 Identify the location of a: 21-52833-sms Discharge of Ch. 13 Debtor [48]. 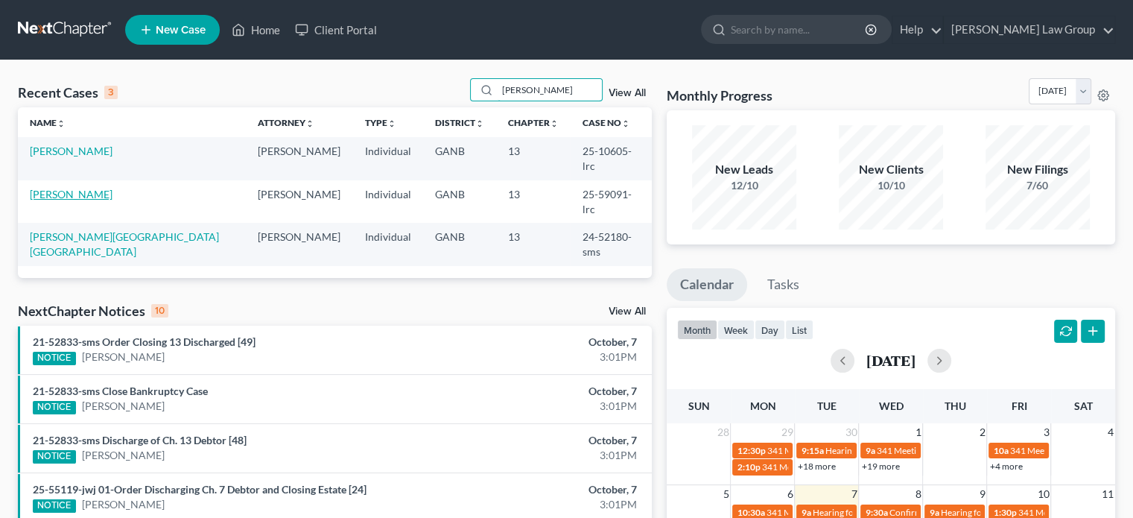
(139, 439).